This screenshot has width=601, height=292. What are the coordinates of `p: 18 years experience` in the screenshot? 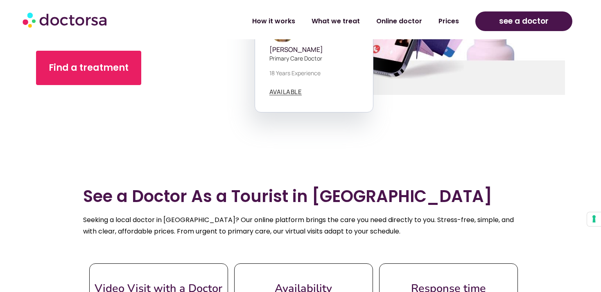 It's located at (314, 73).